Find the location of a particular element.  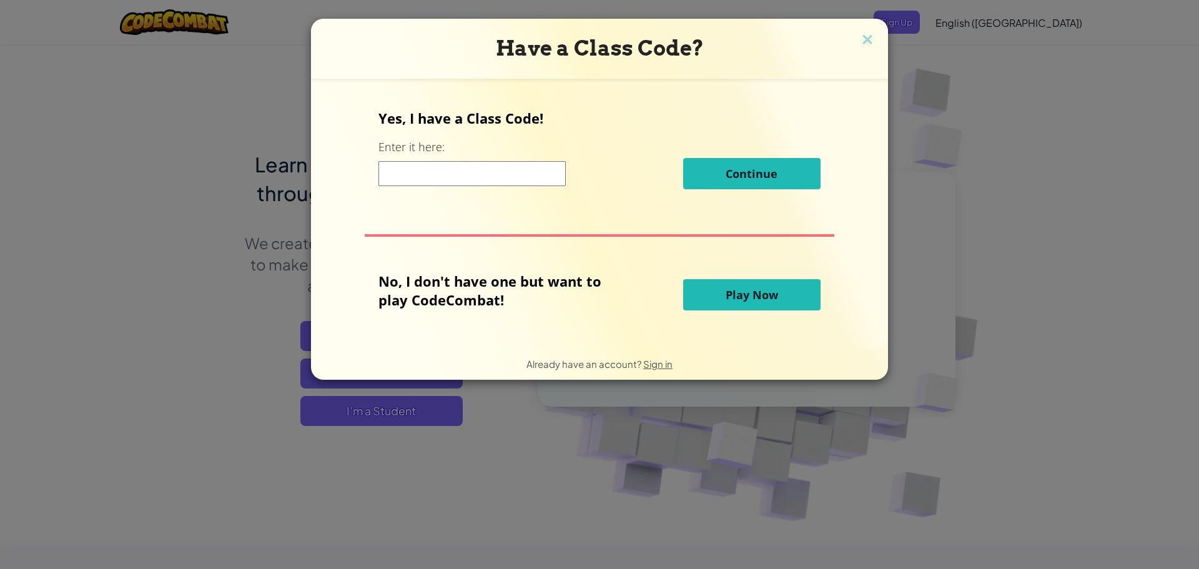

span: Already have an account? is located at coordinates (584, 363).